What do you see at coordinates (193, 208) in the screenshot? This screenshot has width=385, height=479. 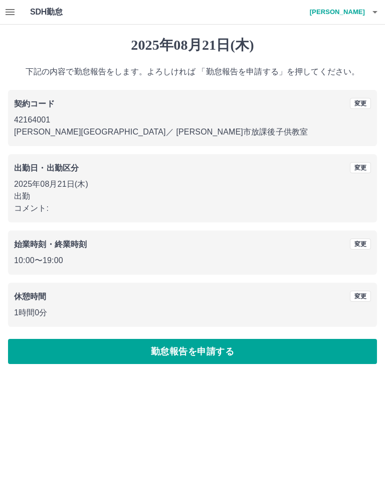 I see `p: コメント:` at bounding box center [193, 208].